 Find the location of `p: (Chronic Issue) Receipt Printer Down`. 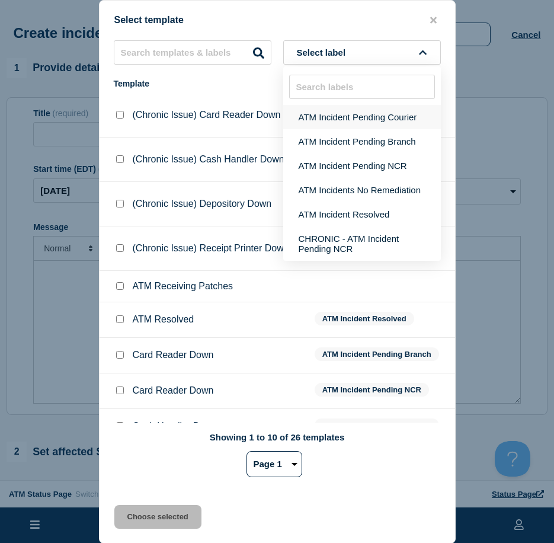

p: (Chronic Issue) Receipt Printer Down is located at coordinates (211, 248).